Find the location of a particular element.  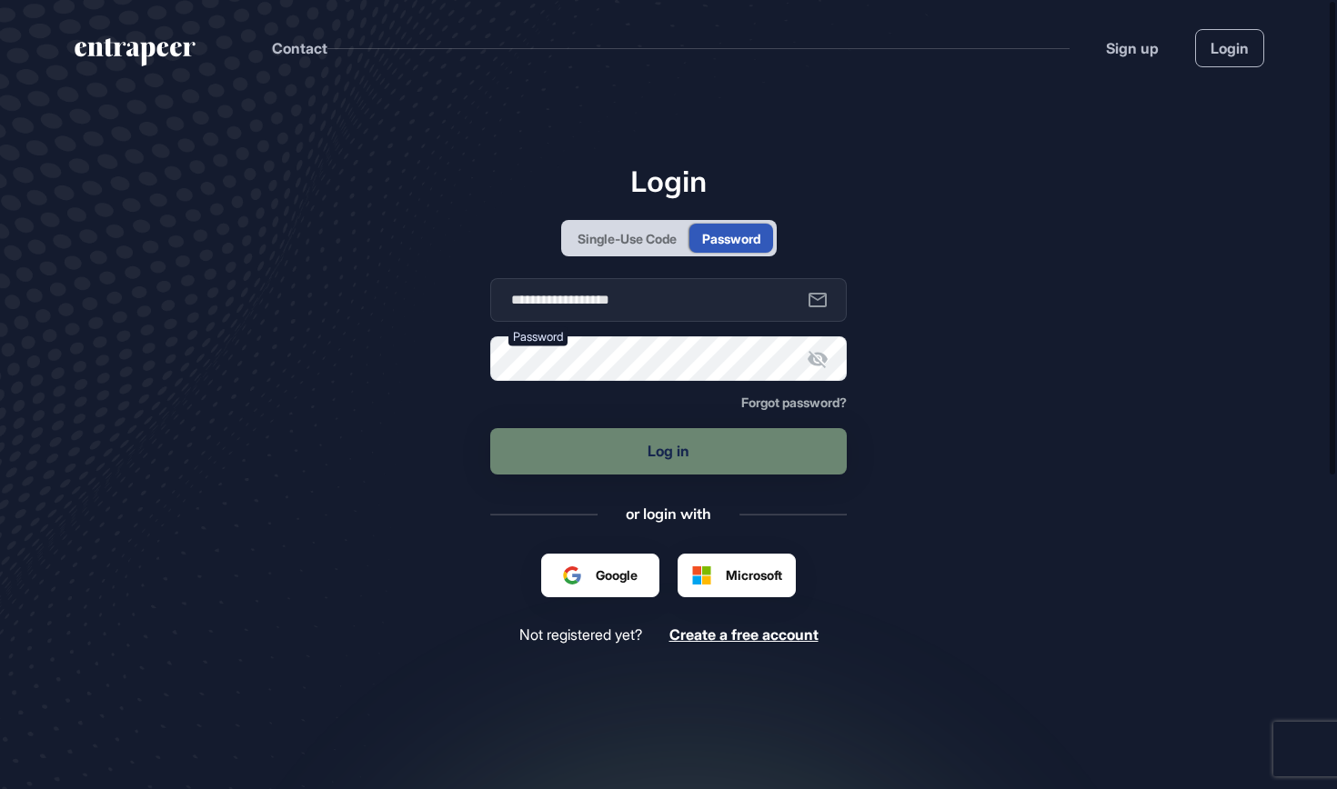

h1: Login is located at coordinates (668, 181).